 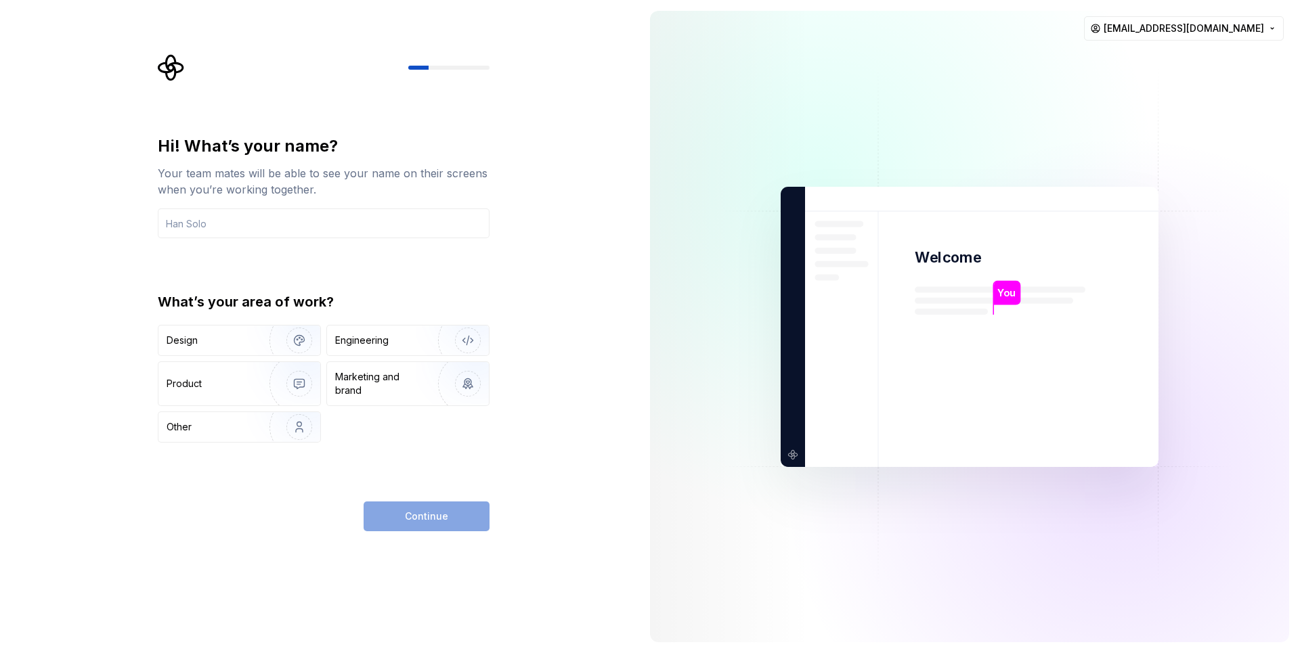 What do you see at coordinates (948, 257) in the screenshot?
I see `p: Welcome` at bounding box center [948, 257].